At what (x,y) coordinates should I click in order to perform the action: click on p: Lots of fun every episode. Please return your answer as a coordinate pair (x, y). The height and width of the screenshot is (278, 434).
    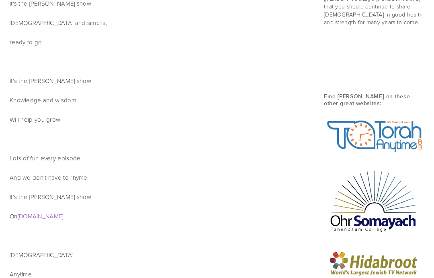
    Looking at the image, I should click on (157, 158).